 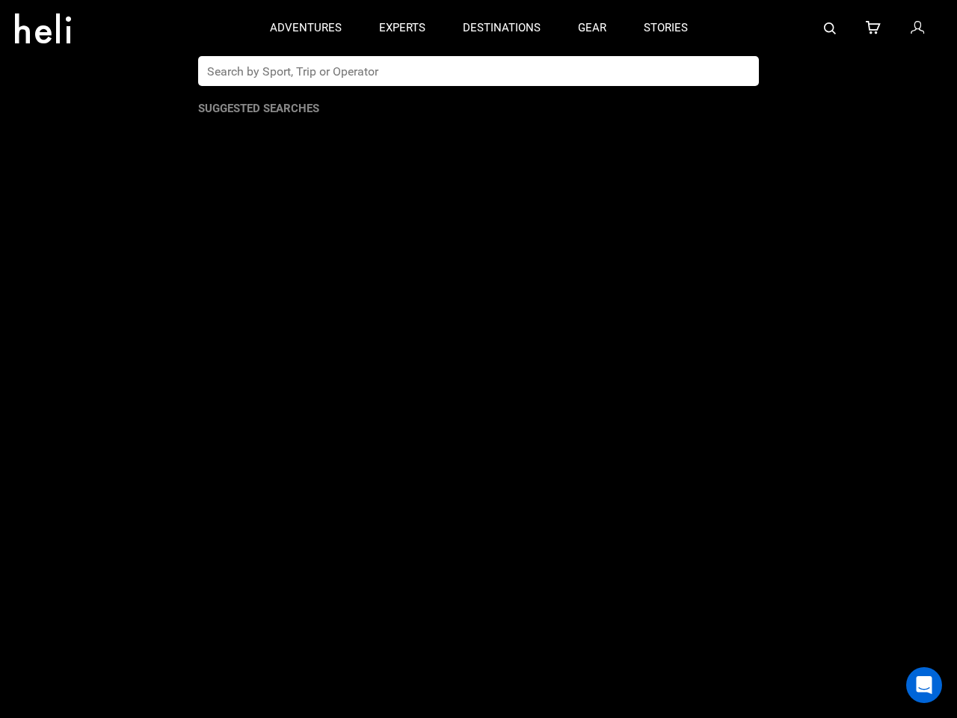 I want to click on p: destinations, so click(x=502, y=28).